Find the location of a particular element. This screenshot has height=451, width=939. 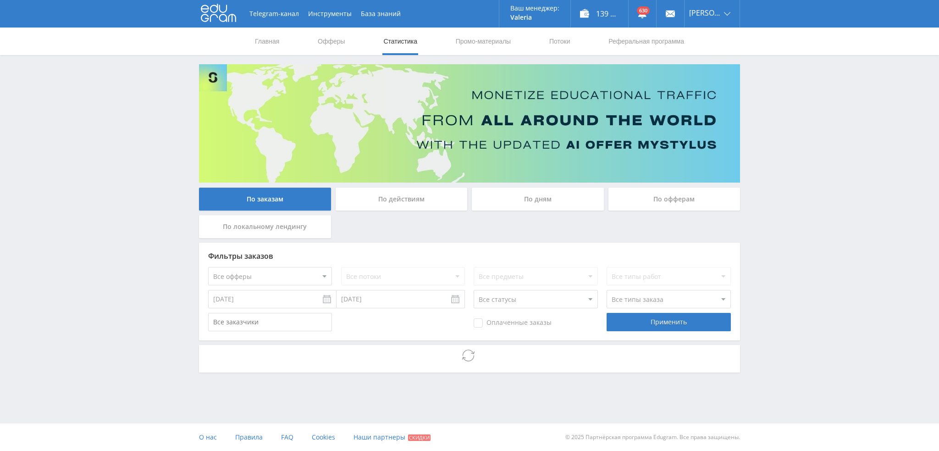

a: Статистика is located at coordinates (400, 41).